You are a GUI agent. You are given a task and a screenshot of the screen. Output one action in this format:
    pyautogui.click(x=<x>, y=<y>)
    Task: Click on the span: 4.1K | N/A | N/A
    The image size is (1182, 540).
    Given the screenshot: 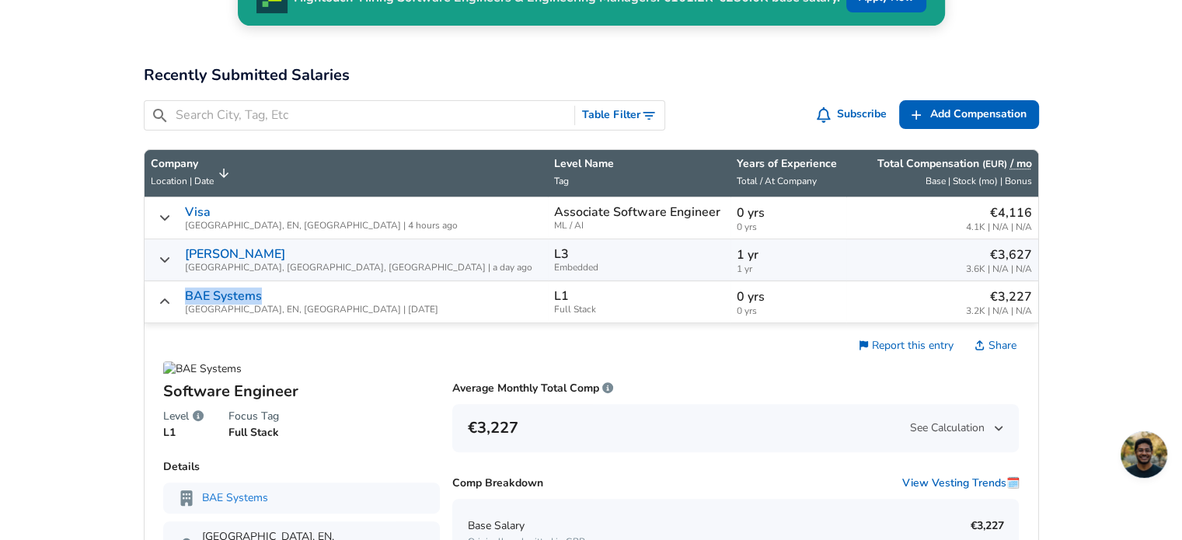 What is the action you would take?
    pyautogui.click(x=998, y=227)
    